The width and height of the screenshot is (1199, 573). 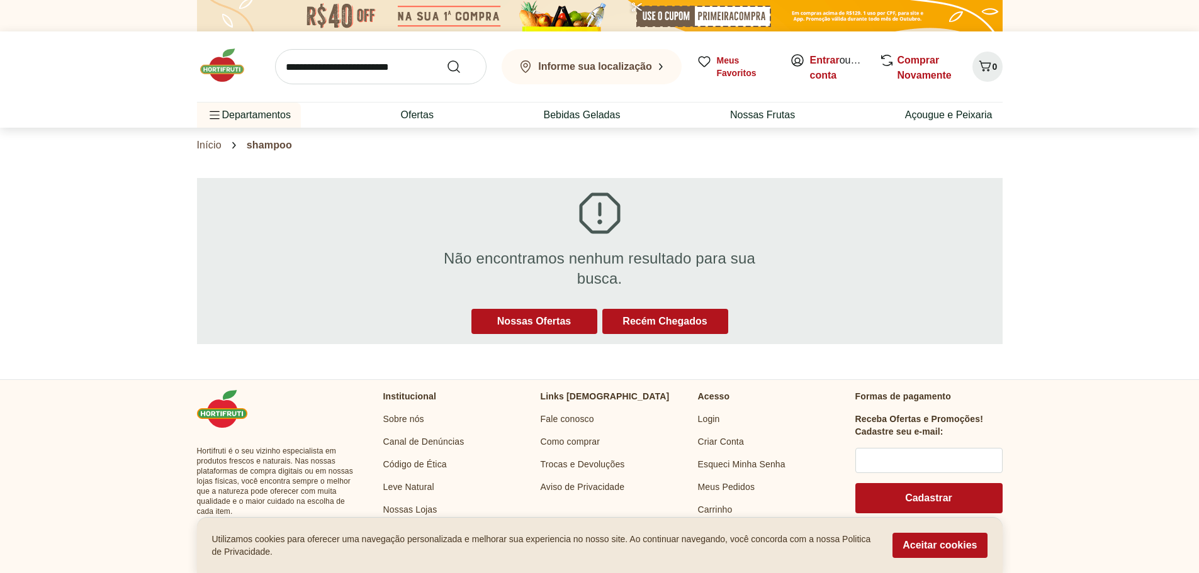 What do you see at coordinates (736, 67) in the screenshot?
I see `a: Meus Favoritos` at bounding box center [736, 67].